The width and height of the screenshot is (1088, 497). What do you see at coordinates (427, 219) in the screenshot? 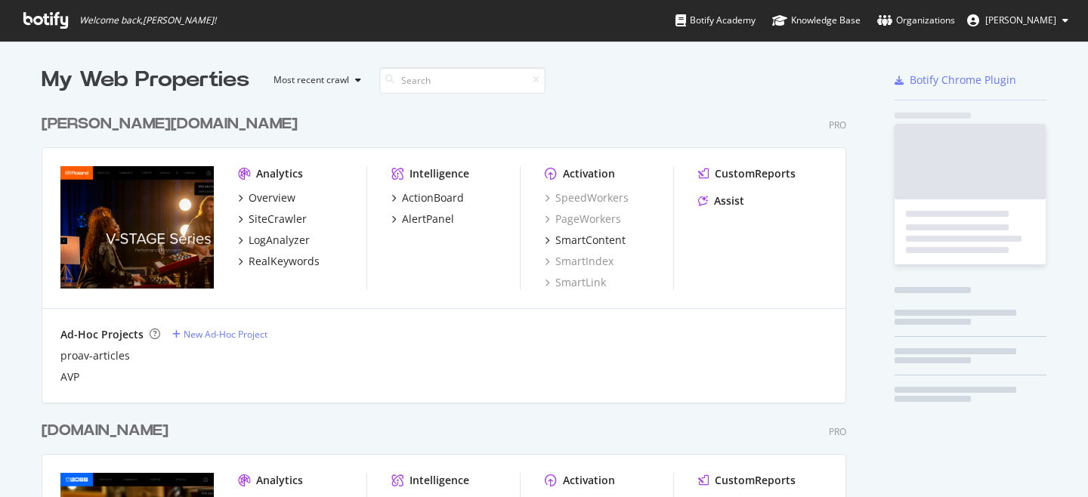
I see `div: AlertPanel` at bounding box center [427, 219].